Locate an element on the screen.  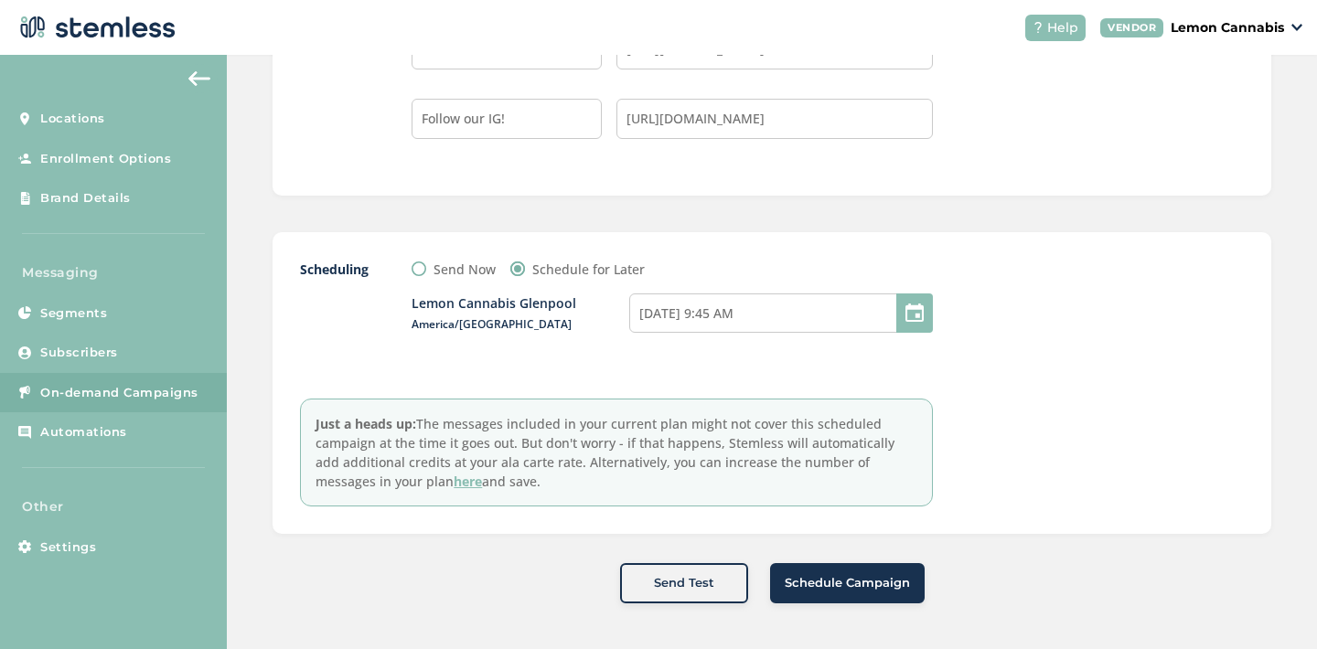
span: On-demand Campaigns is located at coordinates (119, 393).